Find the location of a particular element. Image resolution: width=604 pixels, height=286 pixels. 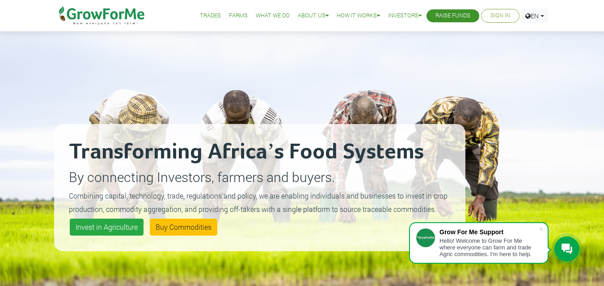

a: Trades is located at coordinates (210, 16).